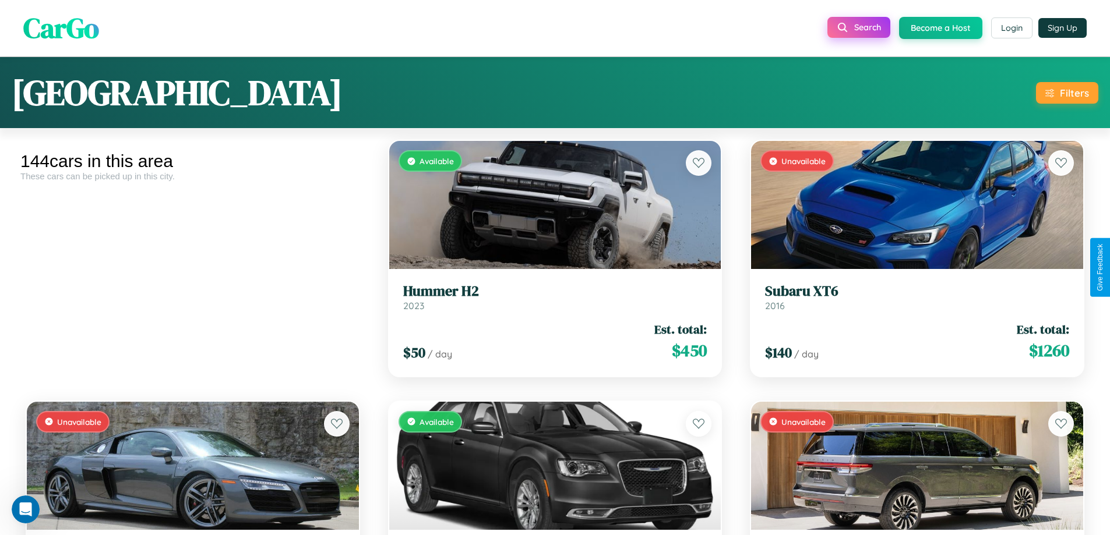 This screenshot has width=1110, height=535. I want to click on span: 2016, so click(775, 306).